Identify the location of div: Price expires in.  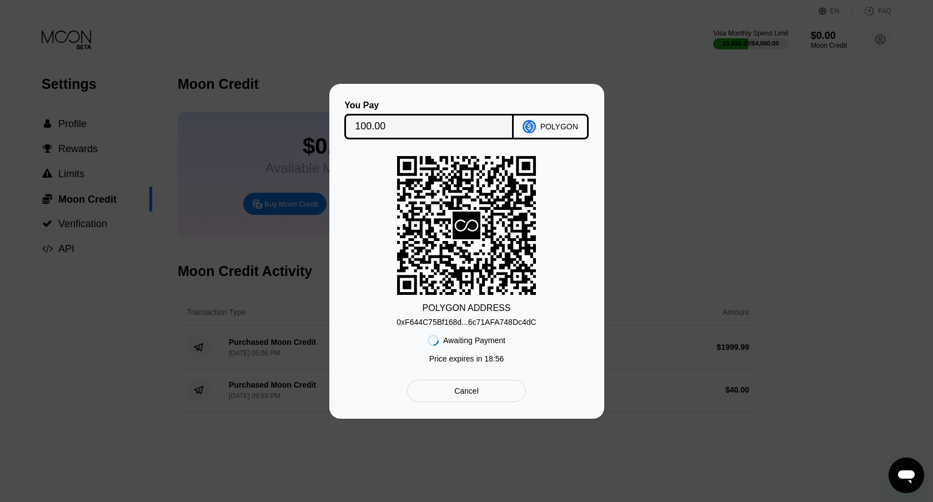
(467, 359).